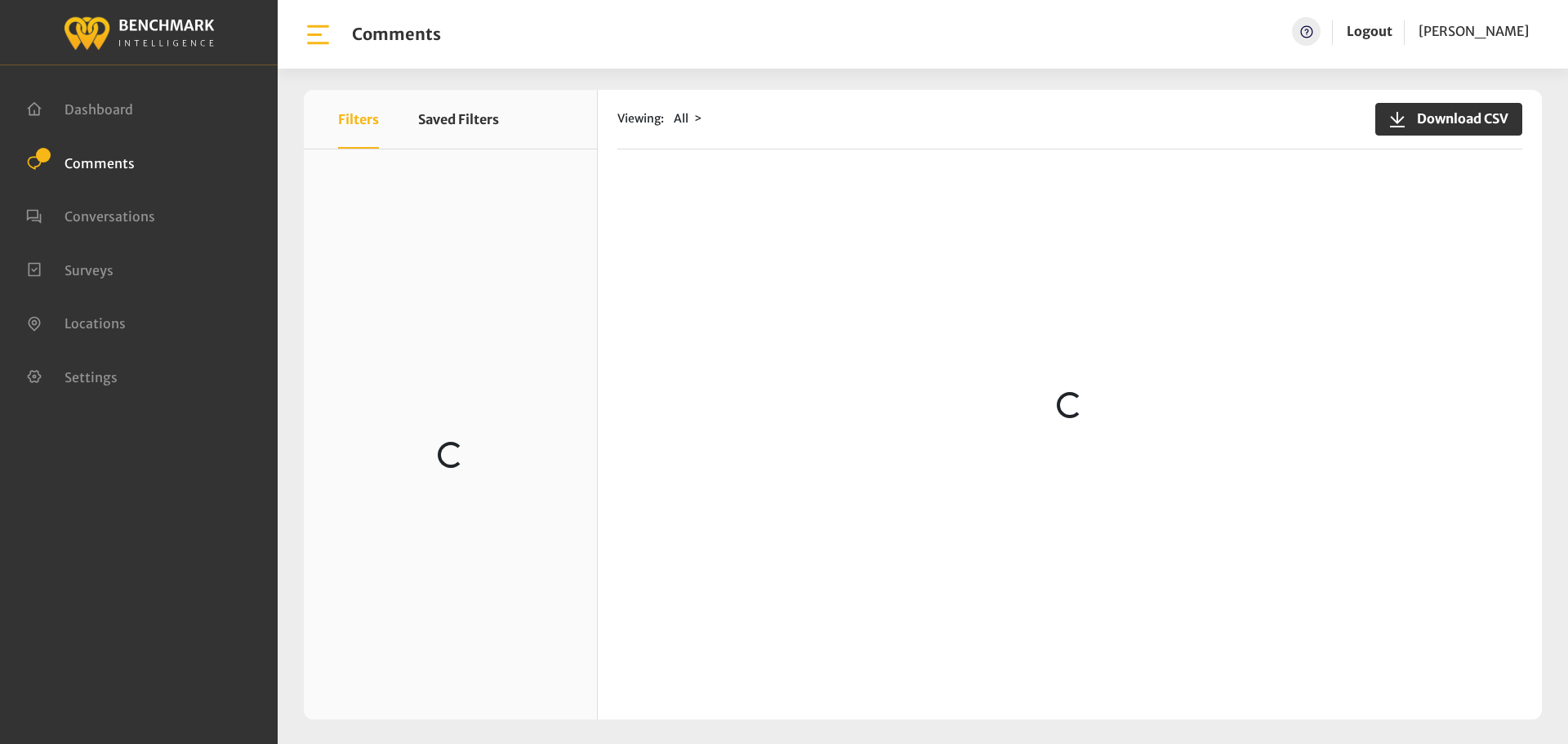 This screenshot has height=744, width=1568. Describe the element at coordinates (80, 162) in the screenshot. I see `a: Comments` at that location.